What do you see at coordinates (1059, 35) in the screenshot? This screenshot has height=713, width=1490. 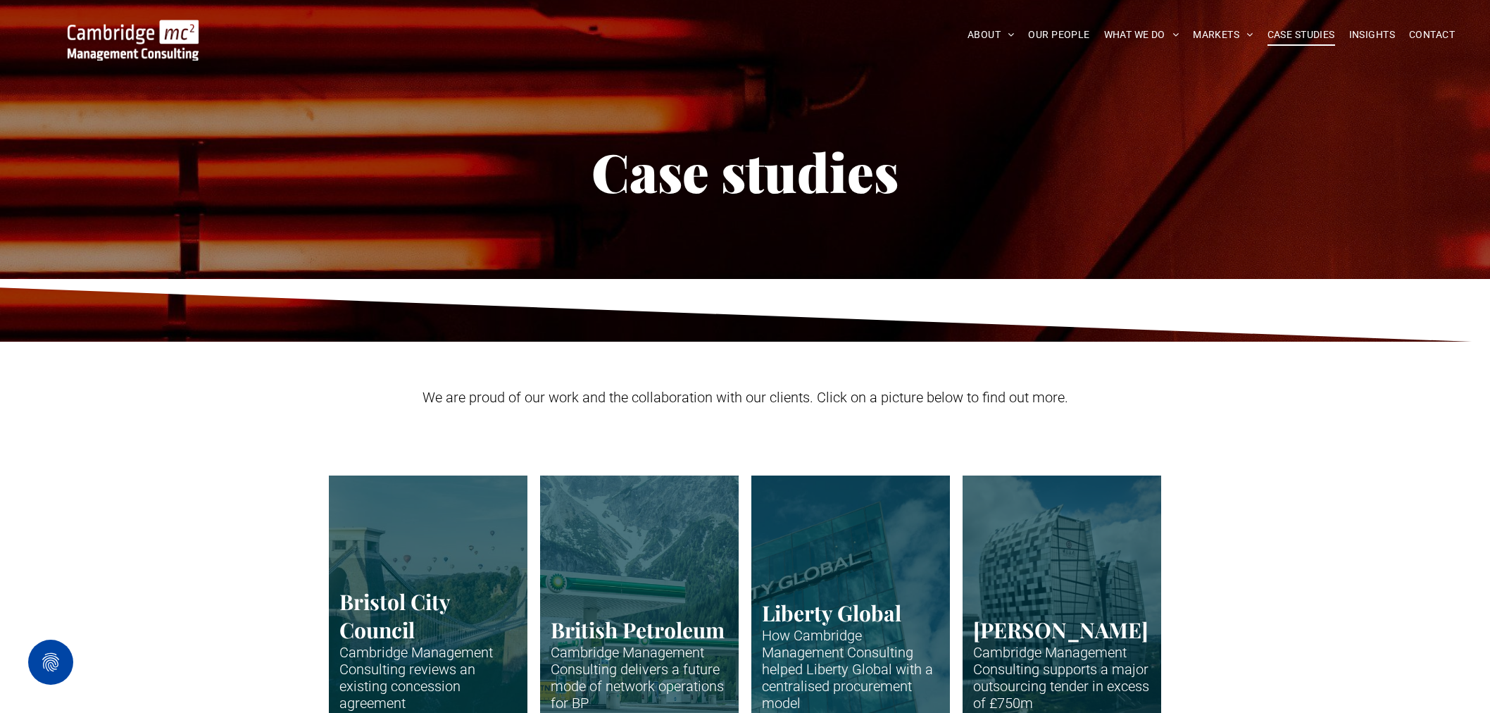 I see `a: OUR PEOPLE` at bounding box center [1059, 35].